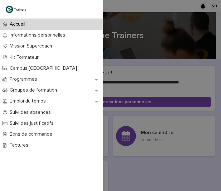 Image resolution: width=221 pixels, height=191 pixels. What do you see at coordinates (32, 112) in the screenshot?
I see `p: Suivi des absences` at bounding box center [32, 112].